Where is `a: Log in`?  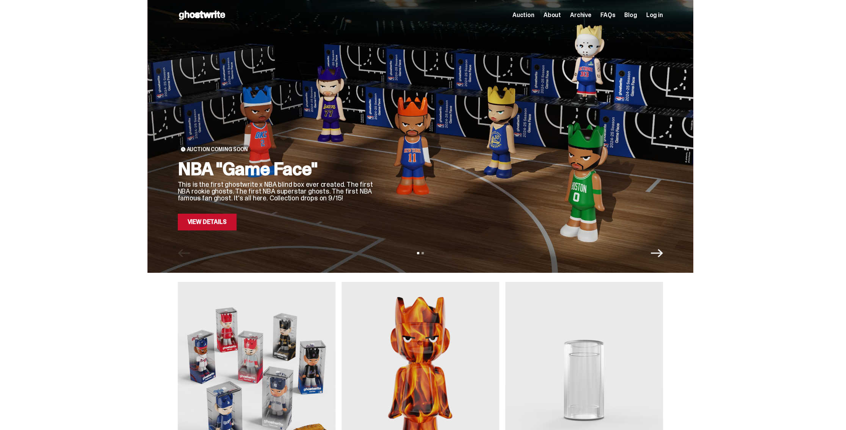
a: Log in is located at coordinates (654, 15).